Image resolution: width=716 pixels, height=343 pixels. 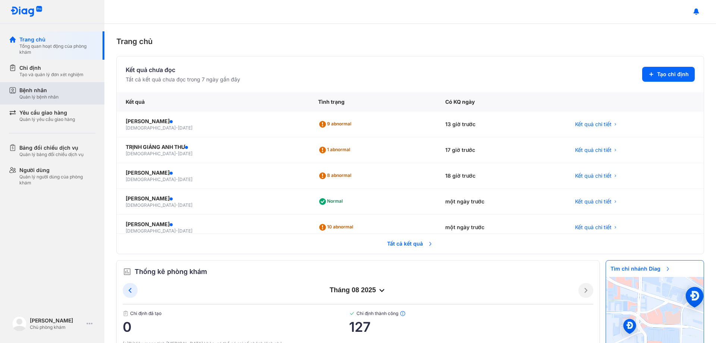 I want to click on div: Kết quả, so click(x=213, y=102).